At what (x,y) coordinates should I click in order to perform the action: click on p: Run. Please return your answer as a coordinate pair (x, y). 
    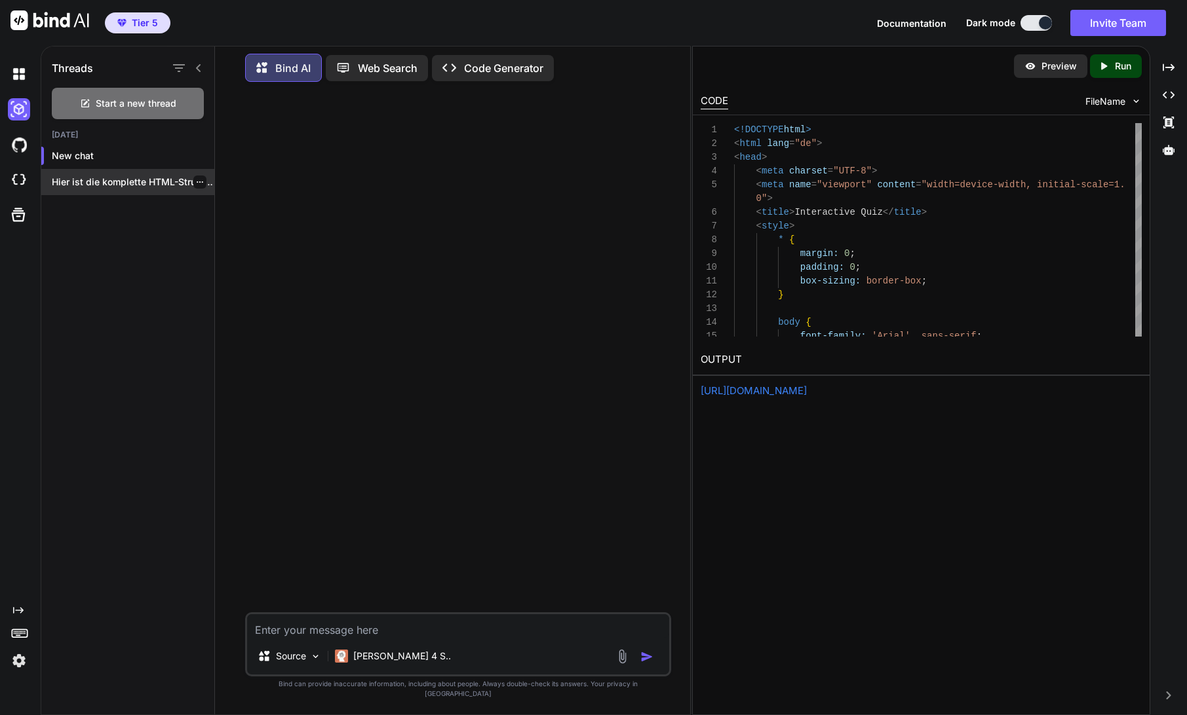
    Looking at the image, I should click on (1122, 66).